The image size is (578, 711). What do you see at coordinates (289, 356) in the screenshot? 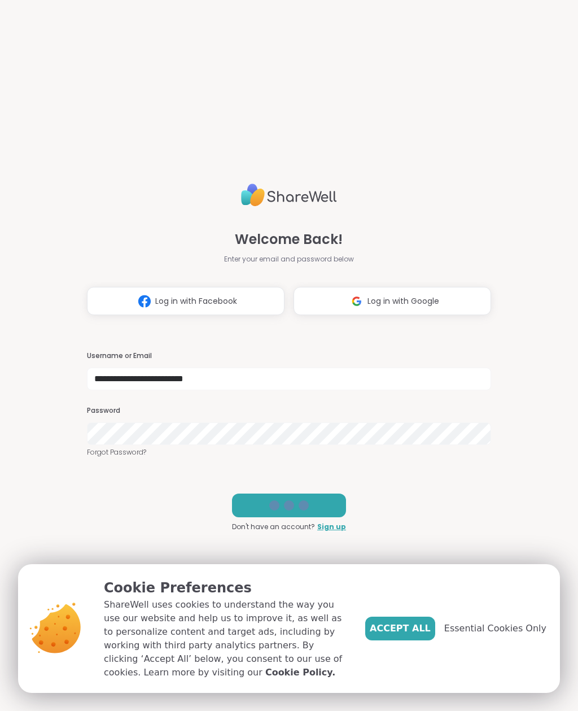
I see `h3: Username or Email` at bounding box center [289, 356].